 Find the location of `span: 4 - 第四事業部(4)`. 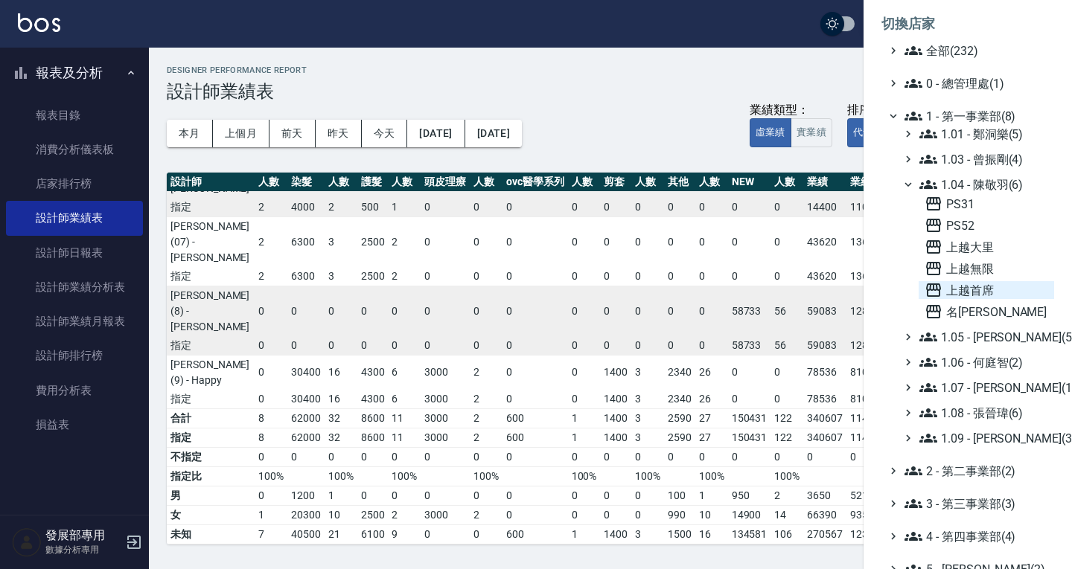

span: 4 - 第四事業部(4) is located at coordinates (976, 537).